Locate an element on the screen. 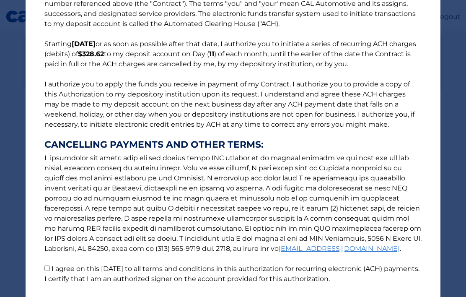 The height and width of the screenshot is (297, 466). b: 11 is located at coordinates (212, 54).